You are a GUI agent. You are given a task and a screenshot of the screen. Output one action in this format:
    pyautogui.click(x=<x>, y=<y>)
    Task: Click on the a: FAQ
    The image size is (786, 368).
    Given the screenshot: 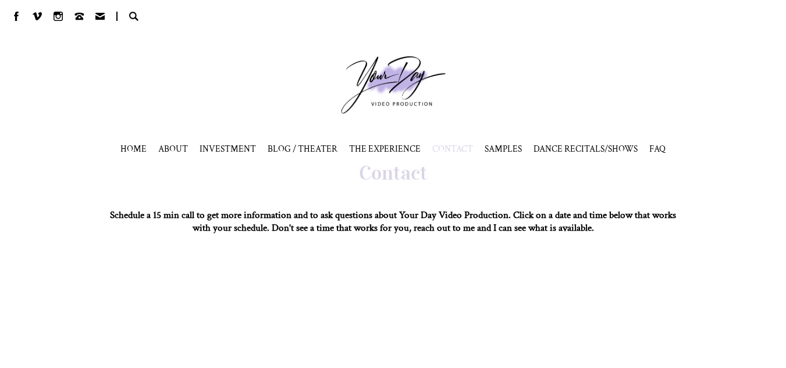 What is the action you would take?
    pyautogui.click(x=657, y=149)
    